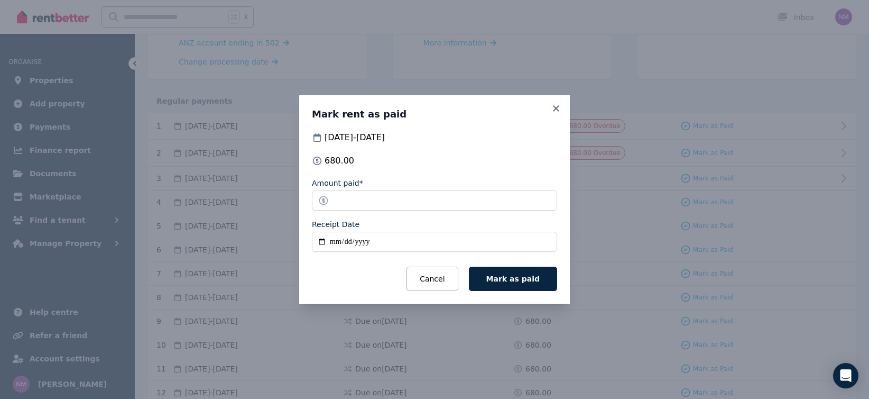  Describe the element at coordinates (337, 183) in the screenshot. I see `label: Amount paid*` at that location.